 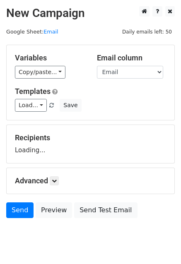 I want to click on h5: Variables, so click(x=50, y=58).